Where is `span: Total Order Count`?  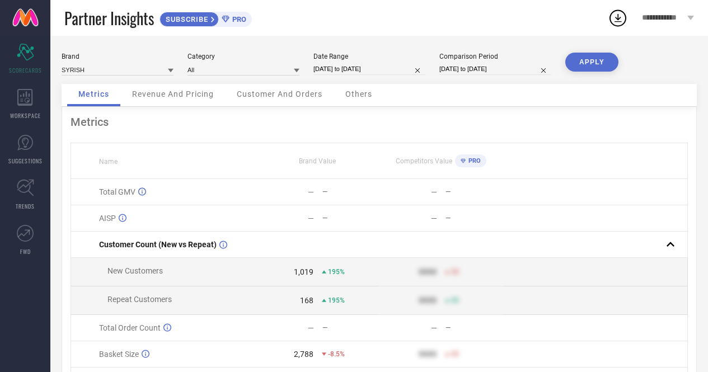
span: Total Order Count is located at coordinates (130, 328).